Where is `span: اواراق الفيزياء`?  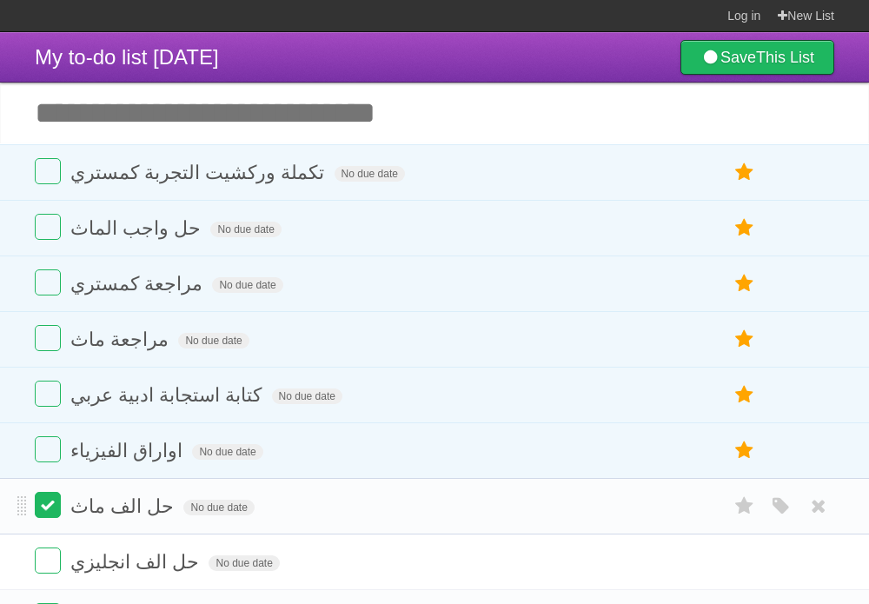 span: اواراق الفيزياء is located at coordinates (129, 450).